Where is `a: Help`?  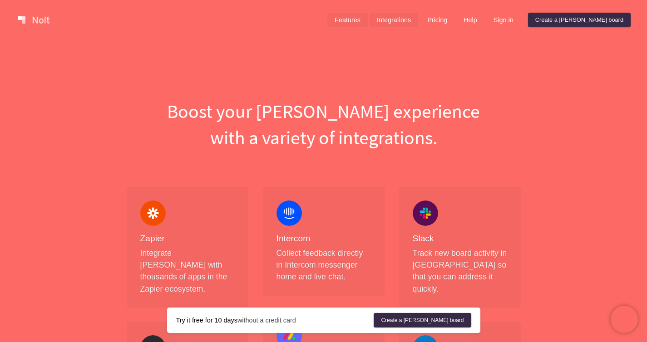 a: Help is located at coordinates (470, 20).